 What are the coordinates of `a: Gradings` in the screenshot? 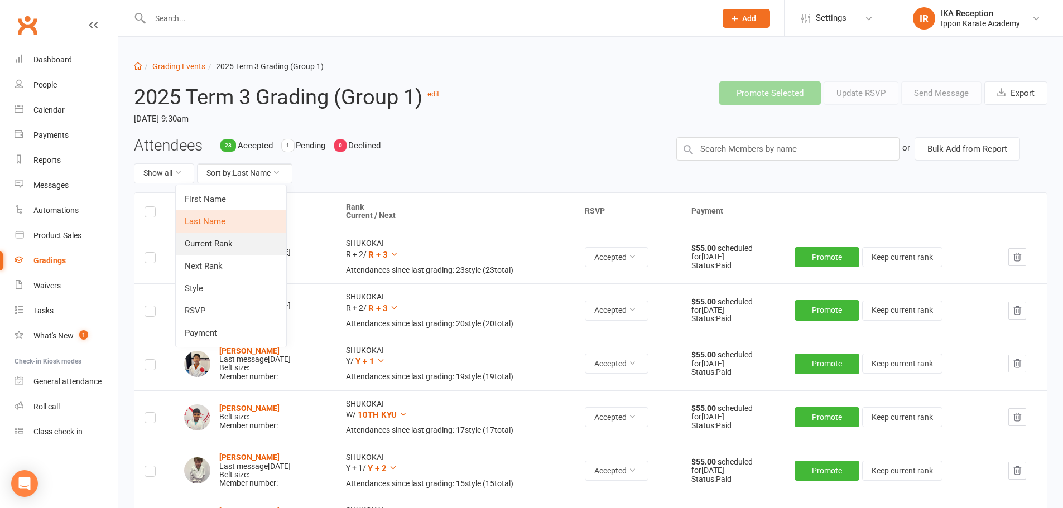 It's located at (66, 261).